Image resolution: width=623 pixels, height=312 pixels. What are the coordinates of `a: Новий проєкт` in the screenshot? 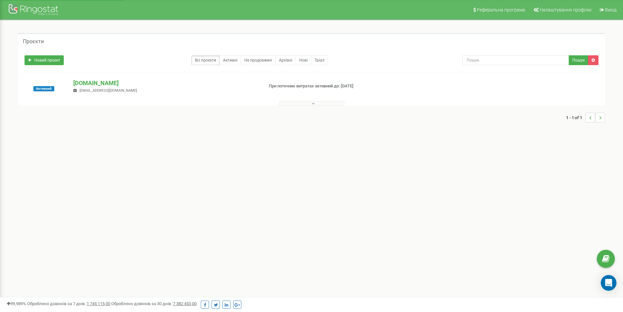 It's located at (44, 60).